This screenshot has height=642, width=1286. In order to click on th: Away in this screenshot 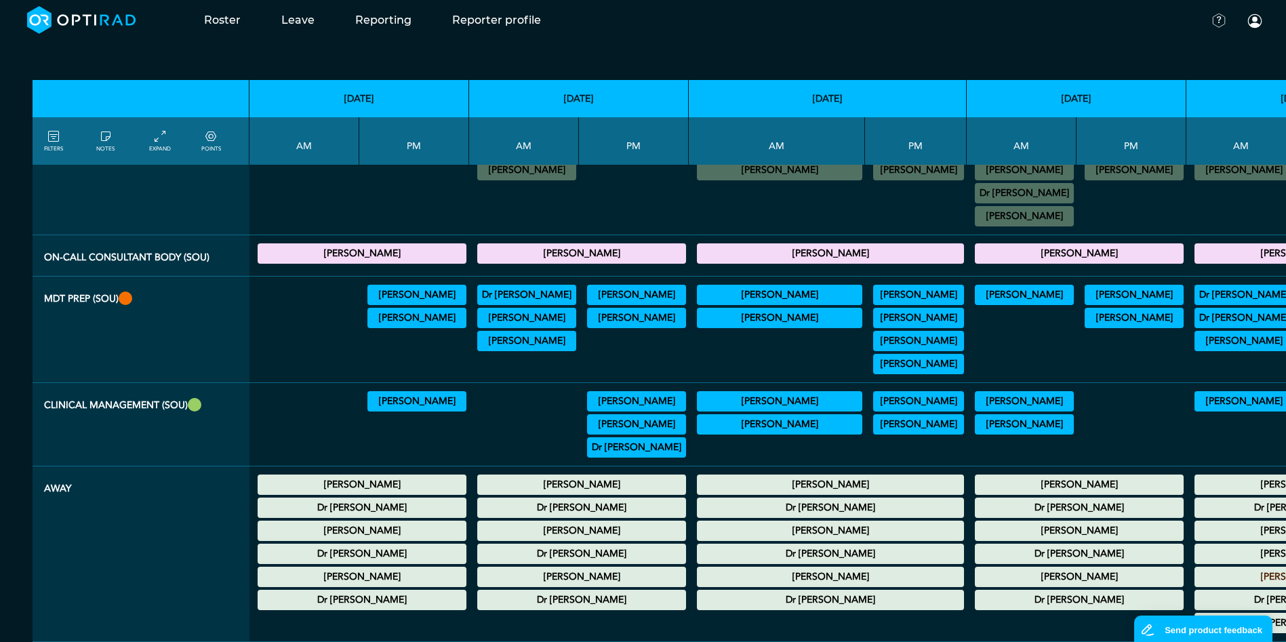, I will do `click(141, 554)`.